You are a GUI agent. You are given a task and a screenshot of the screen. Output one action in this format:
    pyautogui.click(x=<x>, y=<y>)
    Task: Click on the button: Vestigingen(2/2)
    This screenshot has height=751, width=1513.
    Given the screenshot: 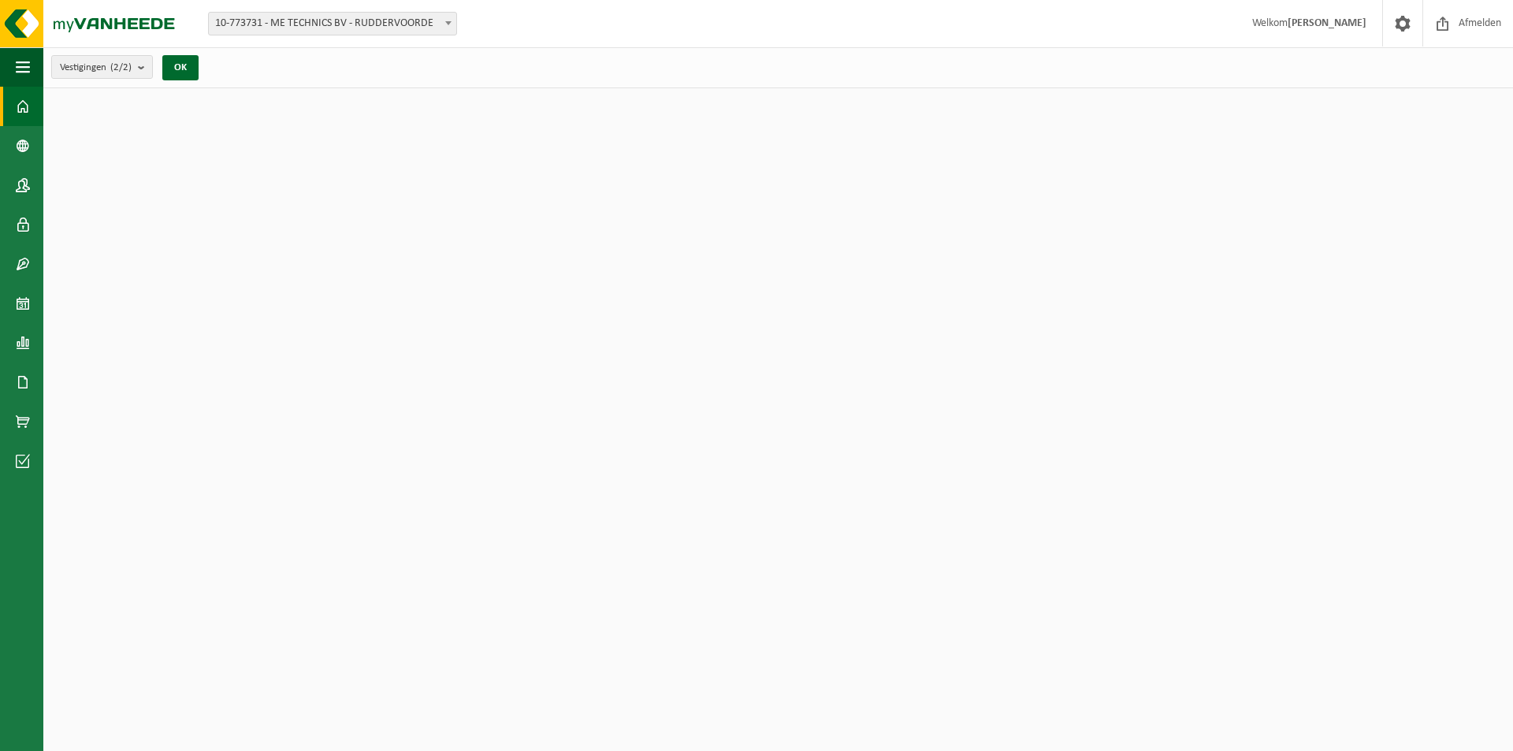 What is the action you would take?
    pyautogui.click(x=102, y=67)
    